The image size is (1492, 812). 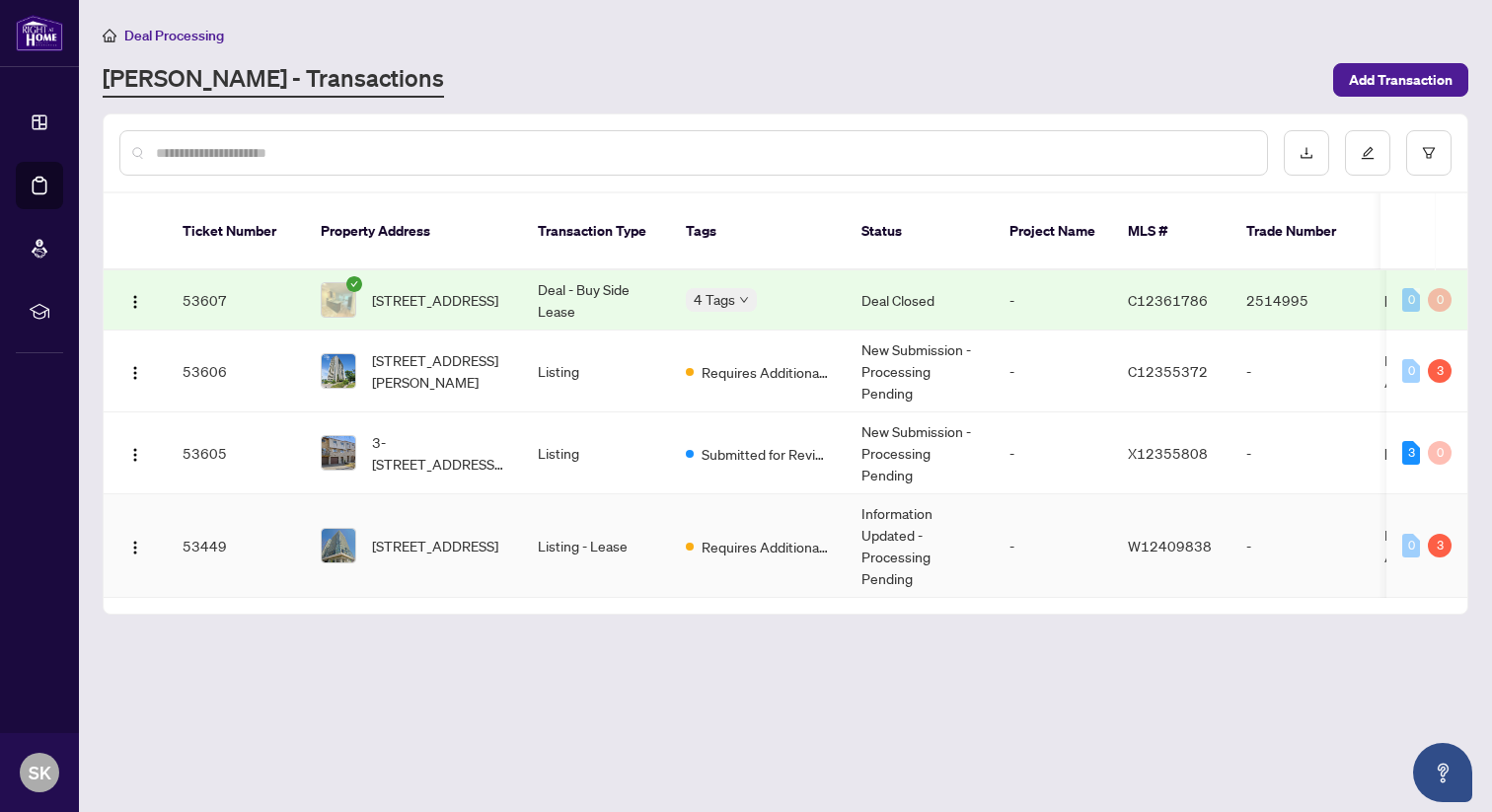 What do you see at coordinates (236, 300) in the screenshot?
I see `td: 53607` at bounding box center [236, 300].